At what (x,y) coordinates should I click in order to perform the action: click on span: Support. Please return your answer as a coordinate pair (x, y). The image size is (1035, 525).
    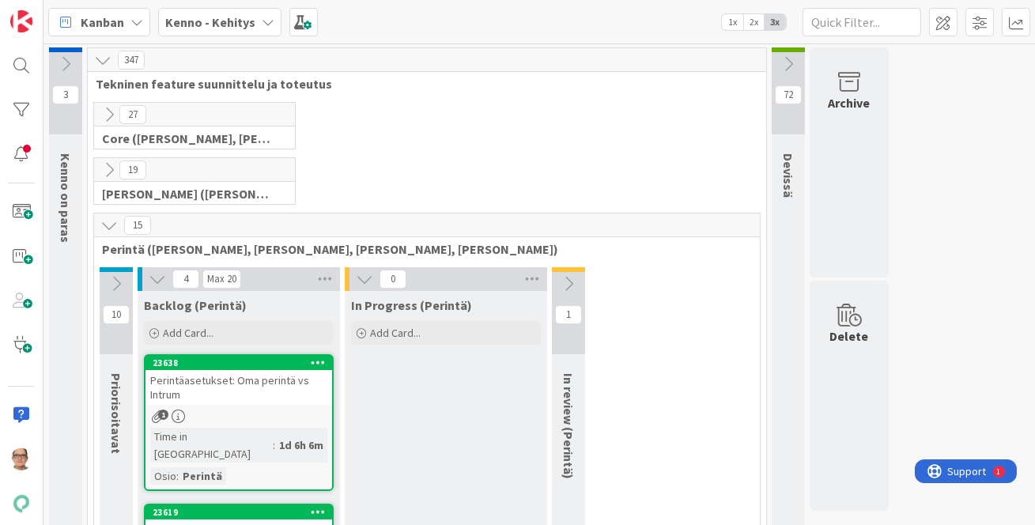
    Looking at the image, I should click on (52, 12).